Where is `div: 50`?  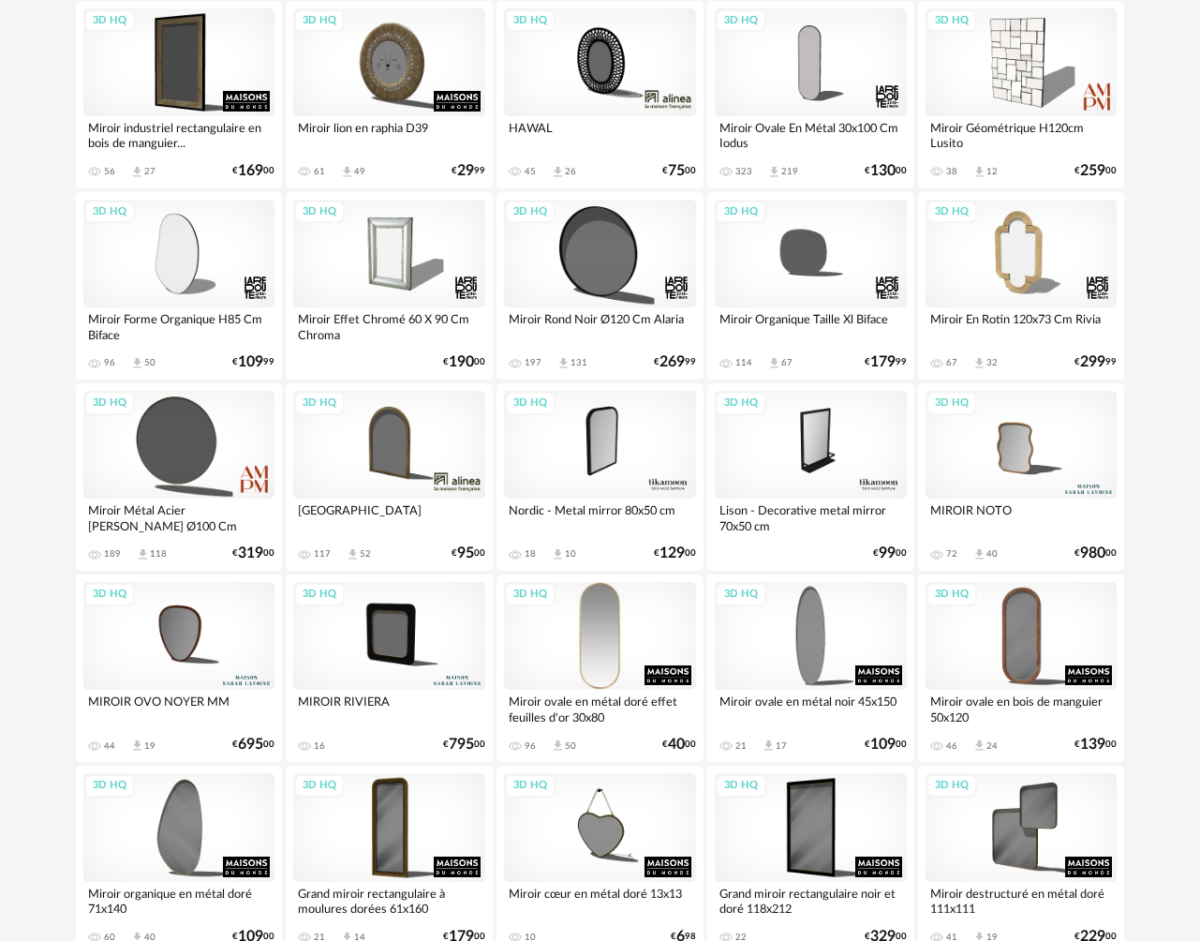
div: 50 is located at coordinates (571, 746).